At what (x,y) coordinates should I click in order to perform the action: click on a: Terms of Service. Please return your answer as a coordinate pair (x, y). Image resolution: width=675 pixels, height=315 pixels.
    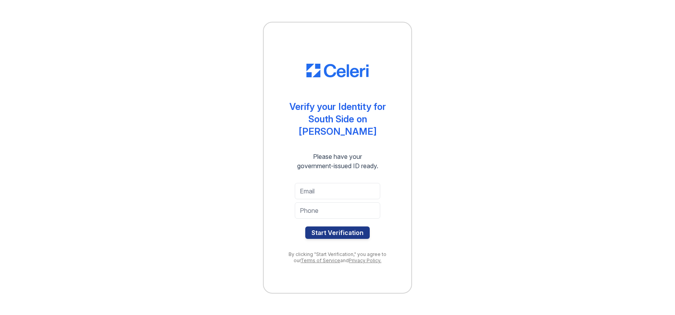
    Looking at the image, I should click on (320, 260).